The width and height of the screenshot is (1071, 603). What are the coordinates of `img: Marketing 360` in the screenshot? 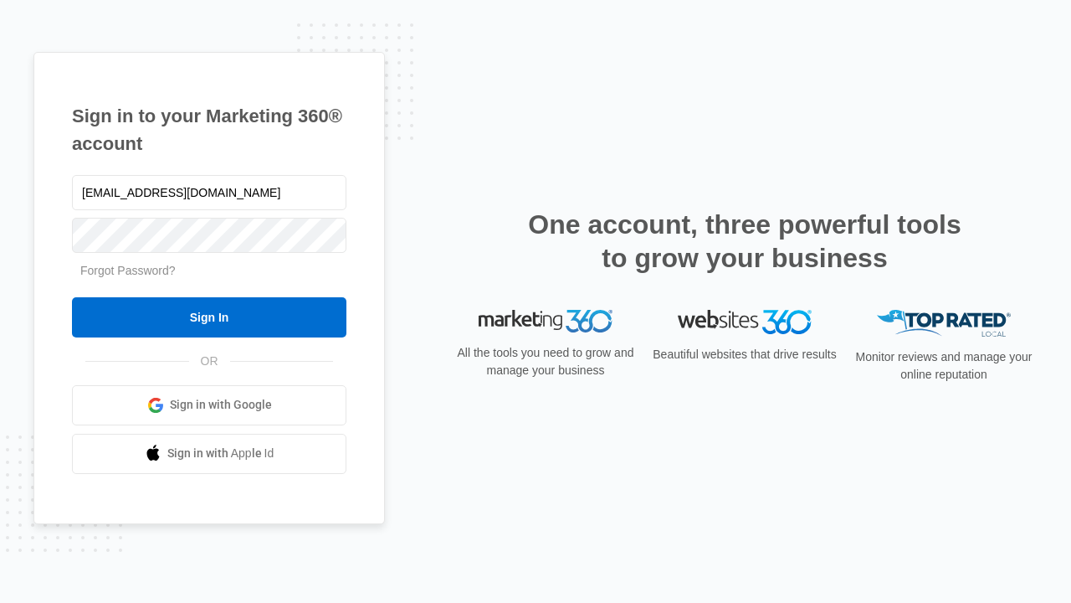 It's located at (546, 321).